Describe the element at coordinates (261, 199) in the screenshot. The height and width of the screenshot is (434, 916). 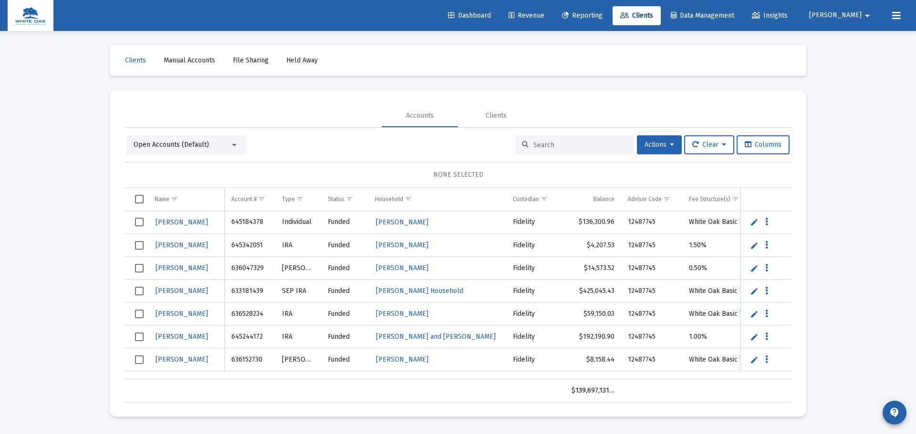
I see `span: Show filter options for column 'Account #'` at that location.